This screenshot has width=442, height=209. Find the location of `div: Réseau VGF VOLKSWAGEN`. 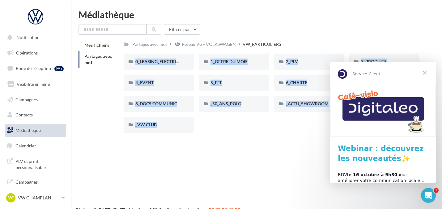

div: Réseau VGF VOLKSWAGEN is located at coordinates (209, 44).